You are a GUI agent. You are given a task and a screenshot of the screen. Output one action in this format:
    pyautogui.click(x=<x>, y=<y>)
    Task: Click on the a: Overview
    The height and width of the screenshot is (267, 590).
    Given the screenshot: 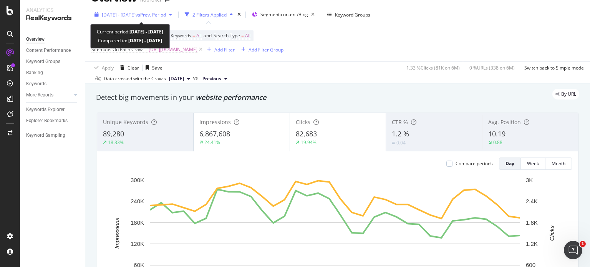 What is the action you would take?
    pyautogui.click(x=53, y=39)
    